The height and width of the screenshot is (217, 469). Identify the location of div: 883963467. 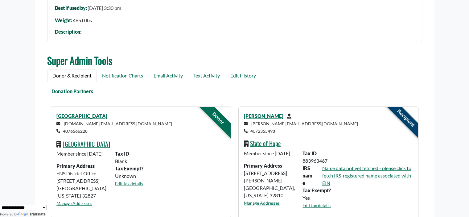
(357, 161).